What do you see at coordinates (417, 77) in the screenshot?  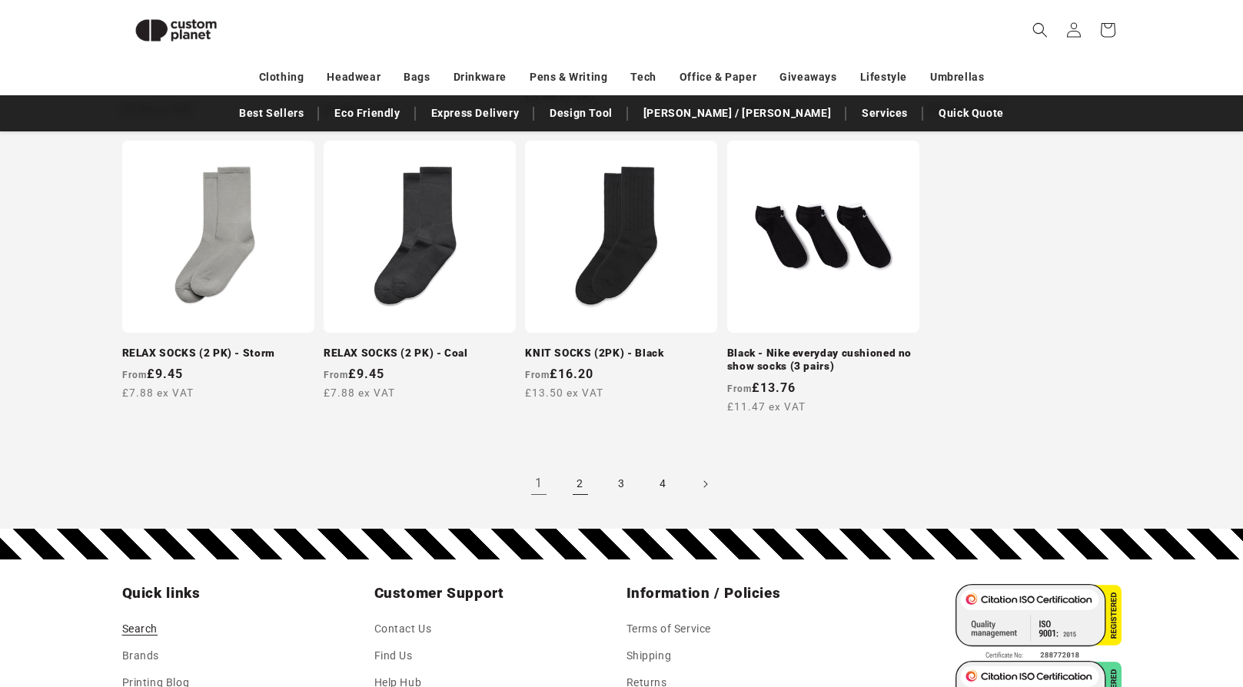 I see `a: Bags` at bounding box center [417, 77].